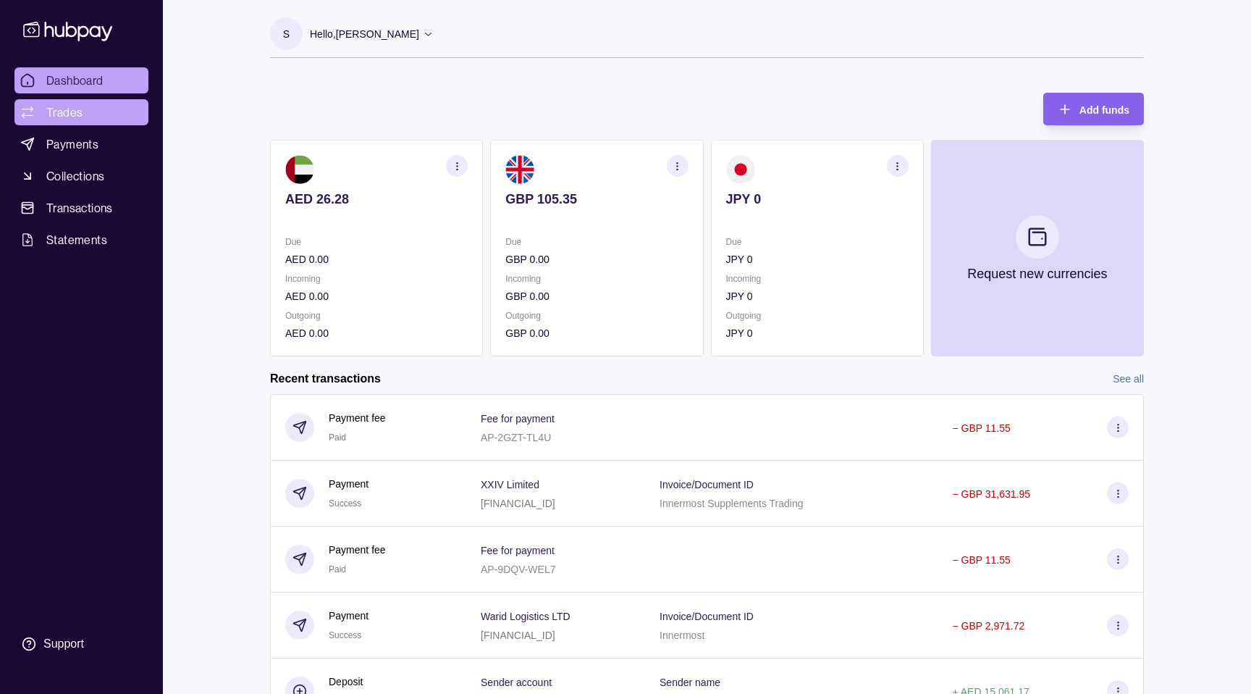 Image resolution: width=1251 pixels, height=694 pixels. Describe the element at coordinates (286, 34) in the screenshot. I see `p: S` at that location.